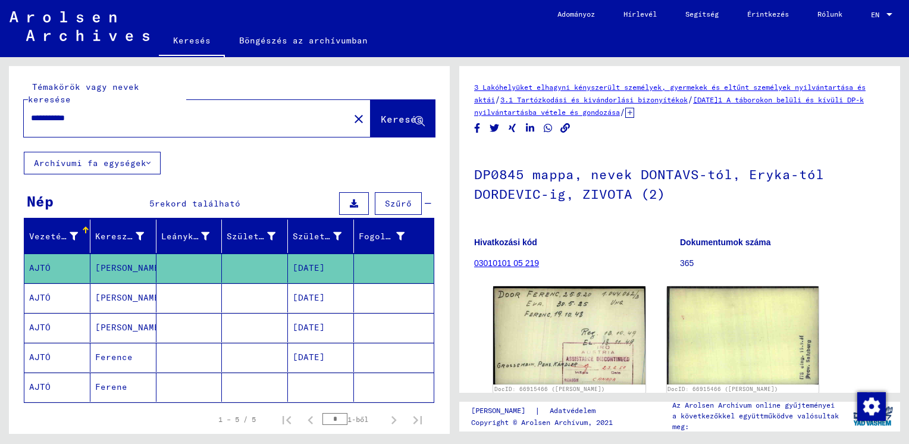 The width and height of the screenshot is (909, 444). Describe the element at coordinates (324, 236) in the screenshot. I see `div: Születési dátum` at that location.